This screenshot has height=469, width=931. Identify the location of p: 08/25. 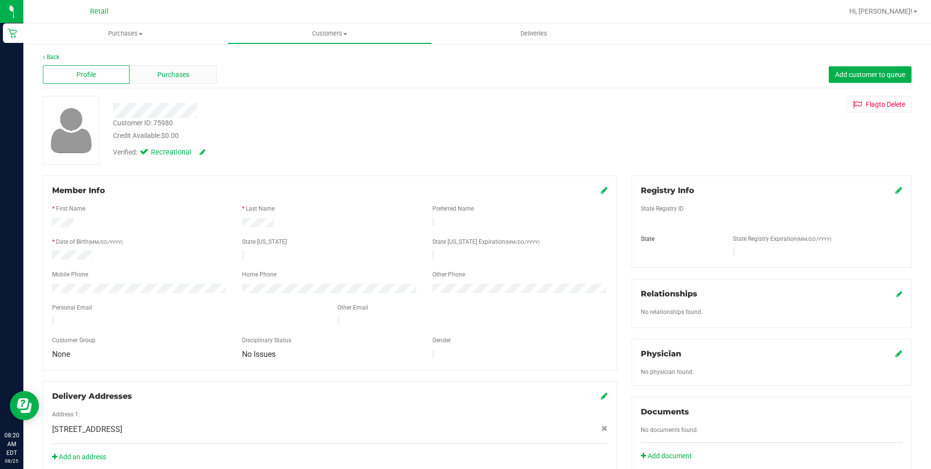
(12, 460).